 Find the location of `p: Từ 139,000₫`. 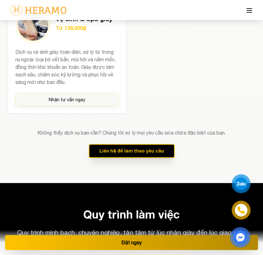

p: Từ 139,000₫ is located at coordinates (84, 28).